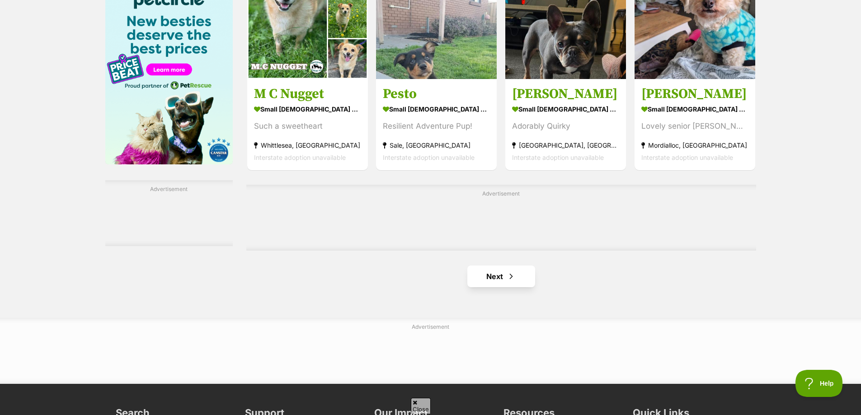 This screenshot has height=415, width=861. I want to click on div: Adorably Quirky, so click(565, 126).